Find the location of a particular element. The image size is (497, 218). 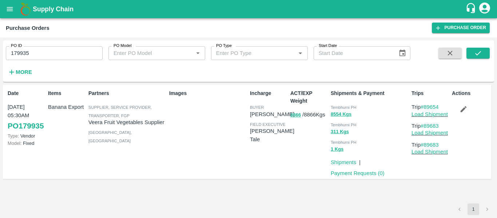

p: Fixed is located at coordinates (26, 143).